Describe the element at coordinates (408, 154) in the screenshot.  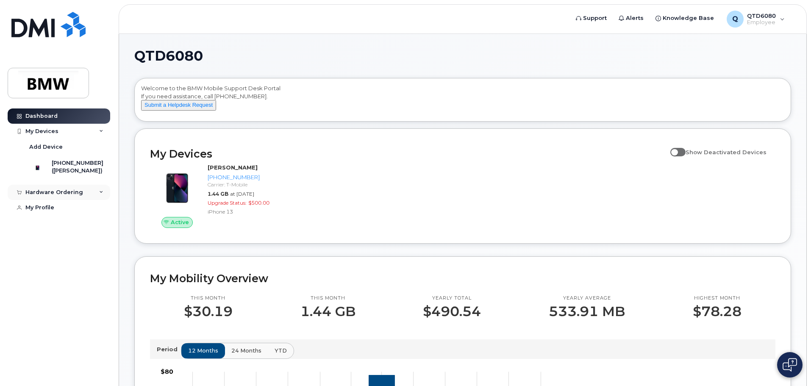
I see `h2: My Devices` at that location.